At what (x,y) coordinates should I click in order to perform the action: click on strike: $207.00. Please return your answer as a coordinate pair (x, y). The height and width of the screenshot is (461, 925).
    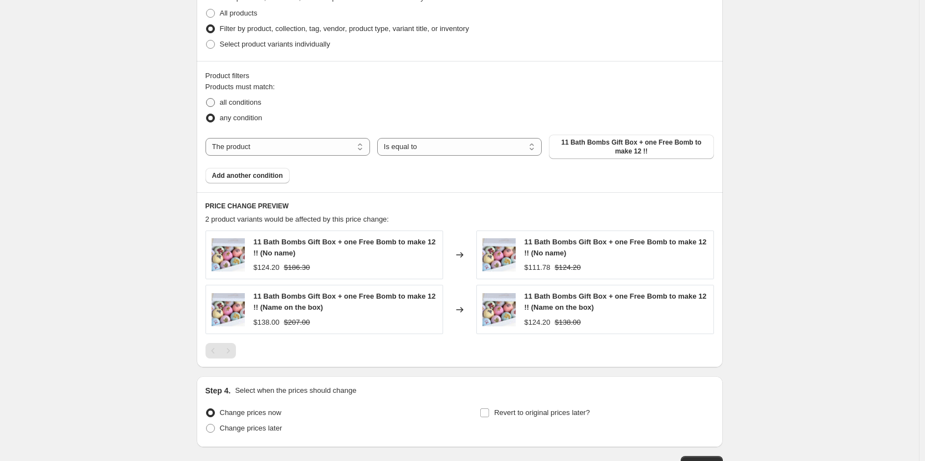
    Looking at the image, I should click on (297, 322).